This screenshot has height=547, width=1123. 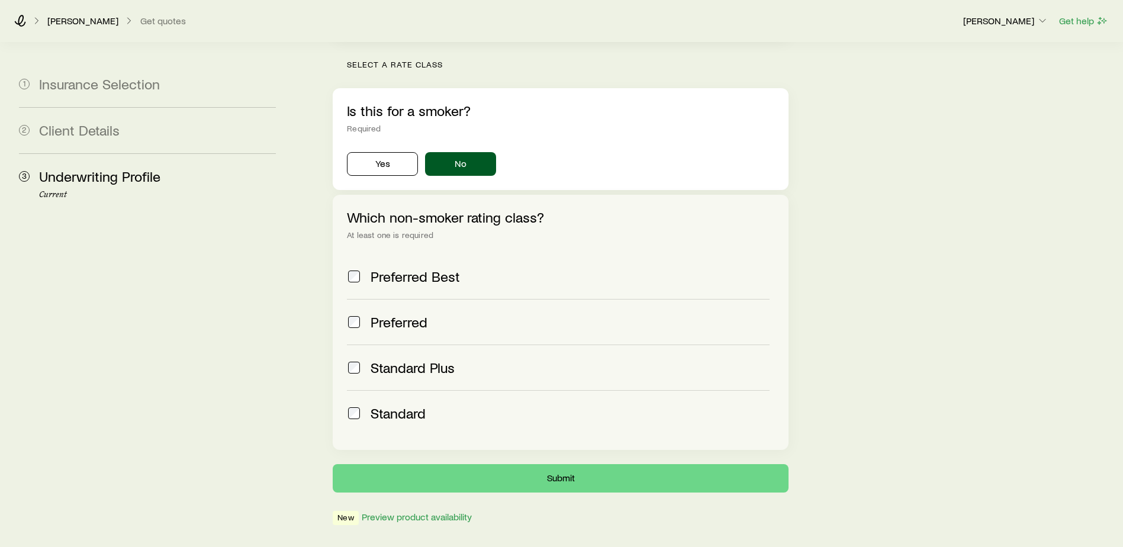 What do you see at coordinates (99, 83) in the screenshot?
I see `span: Insurance Selection` at bounding box center [99, 83].